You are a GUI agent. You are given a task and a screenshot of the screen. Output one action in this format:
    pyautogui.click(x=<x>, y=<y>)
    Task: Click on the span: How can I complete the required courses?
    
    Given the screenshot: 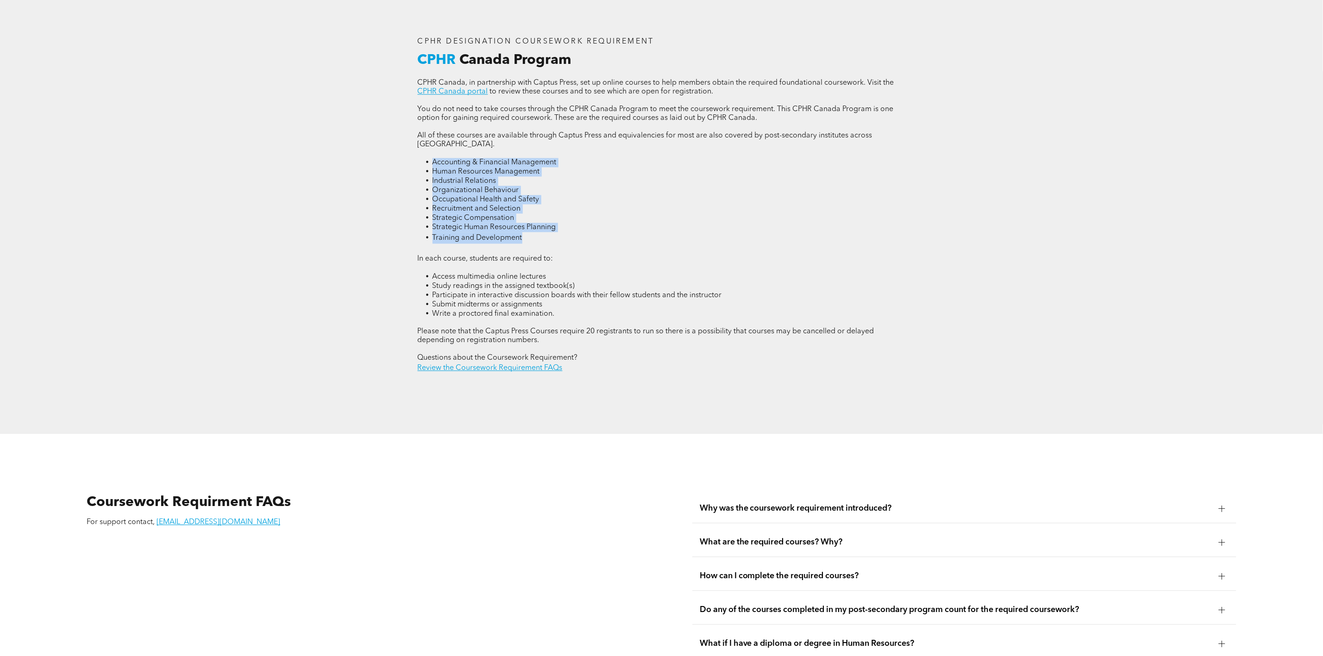 What is the action you would take?
    pyautogui.click(x=956, y=576)
    